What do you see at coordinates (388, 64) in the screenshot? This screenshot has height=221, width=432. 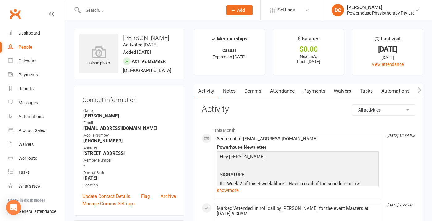 I see `a: view attendance` at bounding box center [388, 64].